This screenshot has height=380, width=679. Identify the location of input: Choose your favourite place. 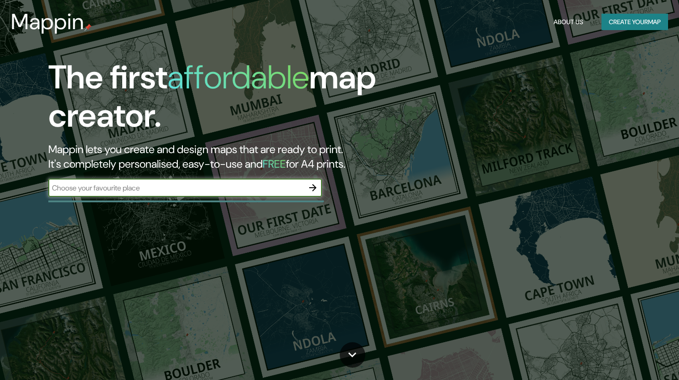
(176, 188).